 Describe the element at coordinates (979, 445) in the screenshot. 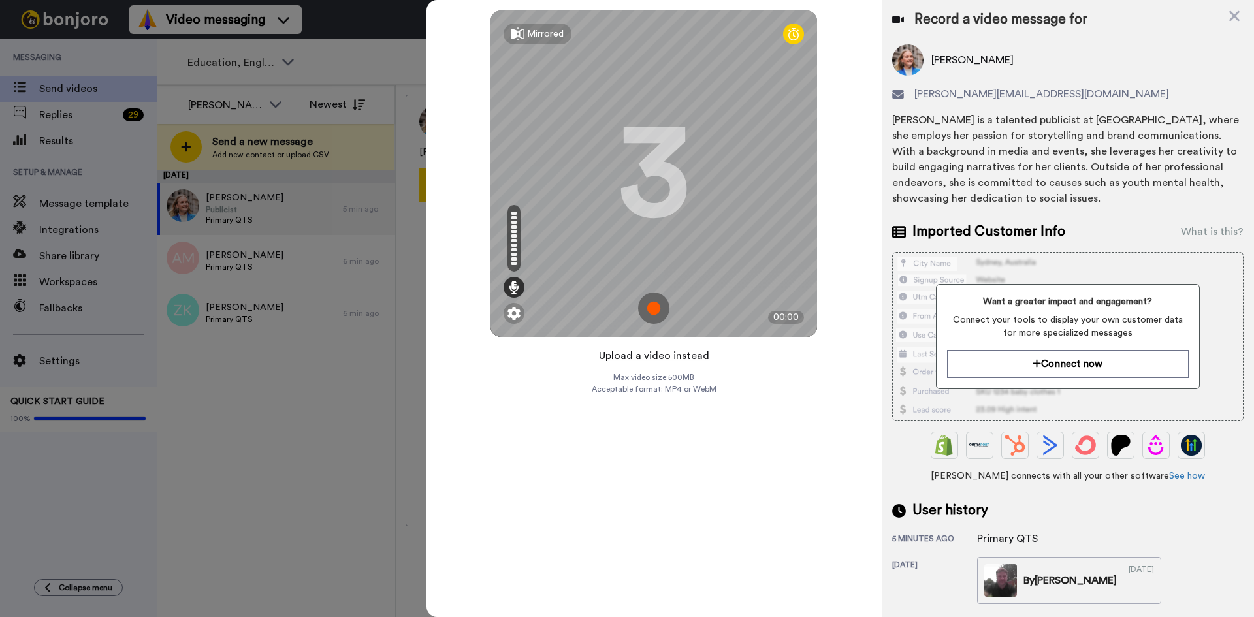

I see `img: Ontraport` at that location.